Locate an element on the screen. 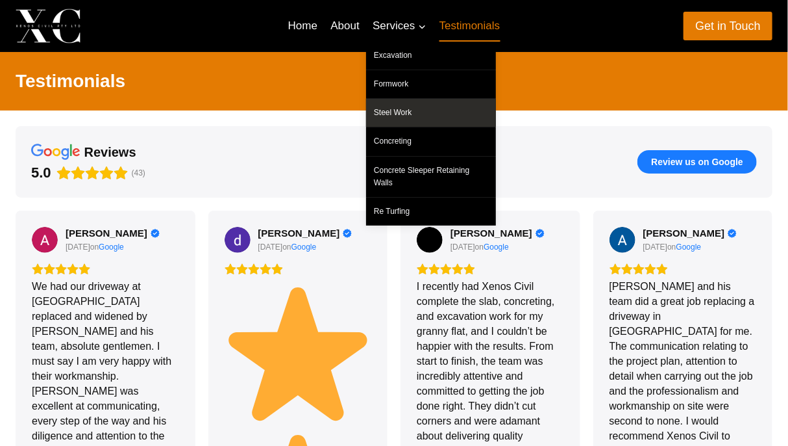  a: Review by Andrew Stassen is located at coordinates (690, 233).